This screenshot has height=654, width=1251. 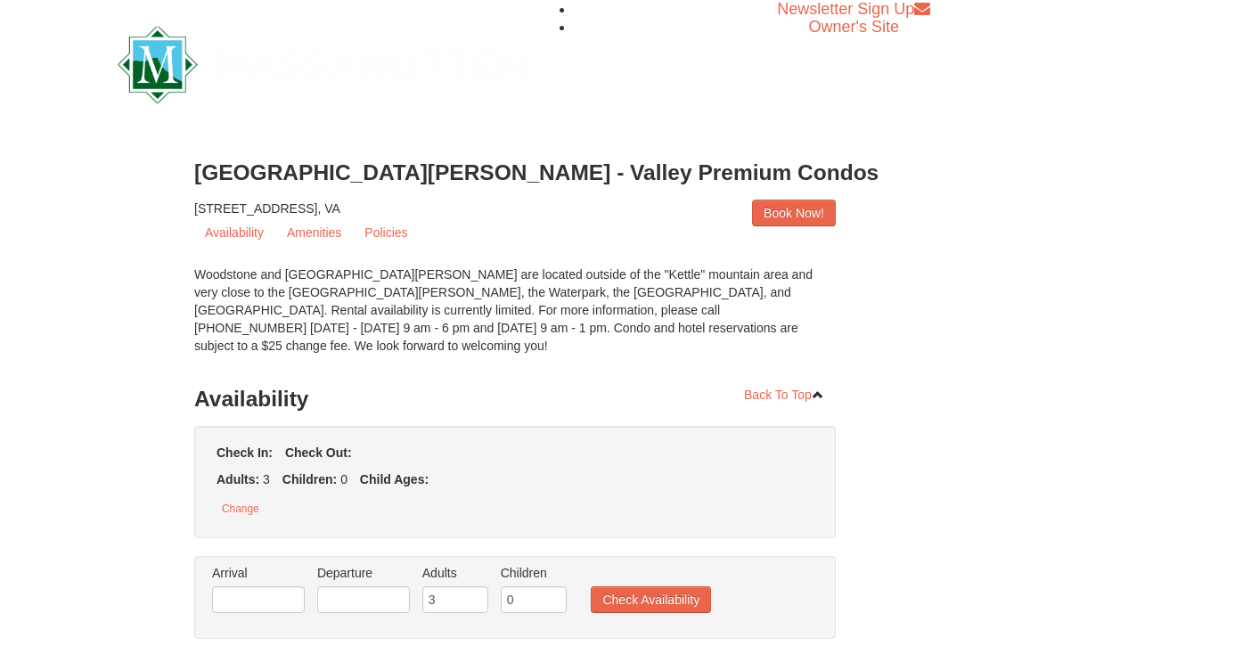 What do you see at coordinates (534, 573) in the screenshot?
I see `label: Children` at bounding box center [534, 573].